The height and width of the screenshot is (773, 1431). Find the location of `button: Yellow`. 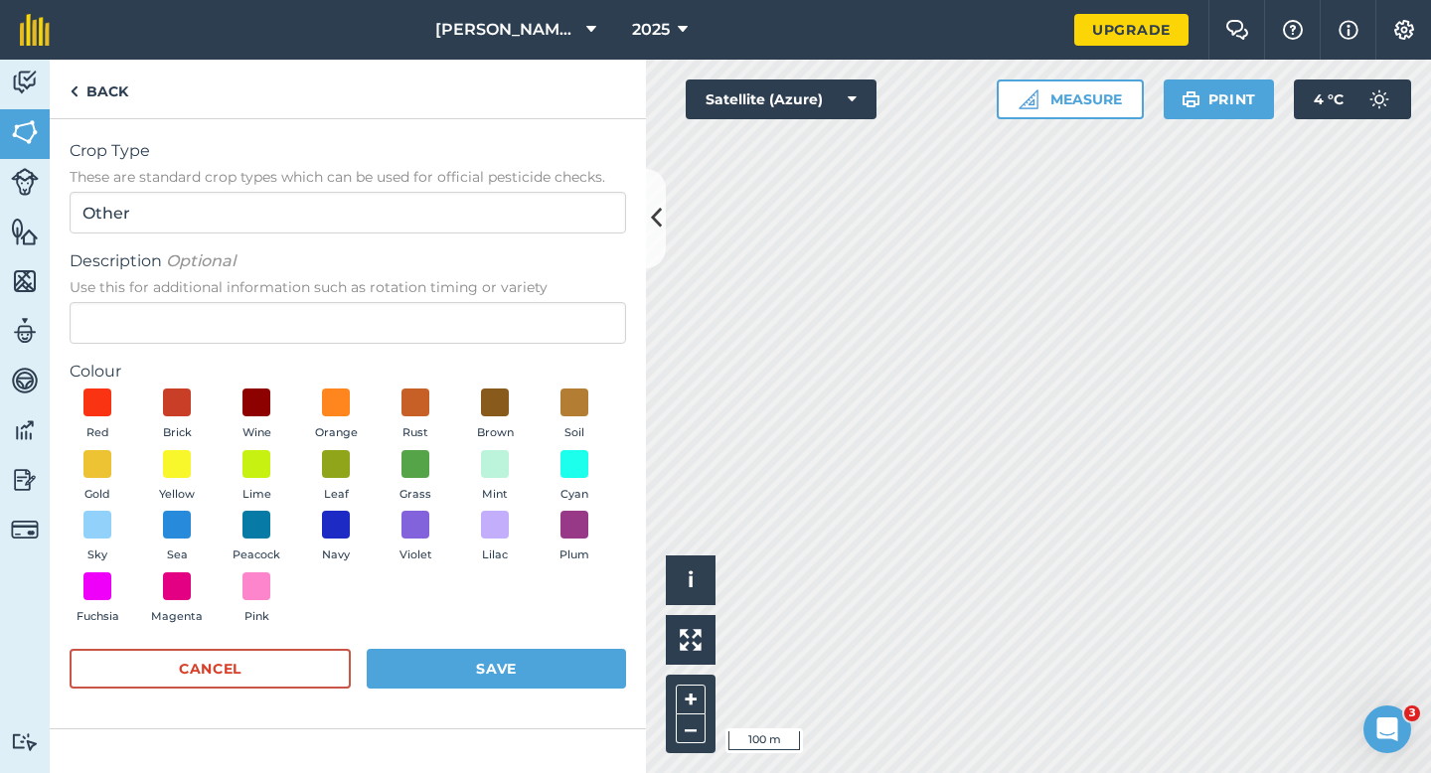

button: Yellow is located at coordinates (177, 477).